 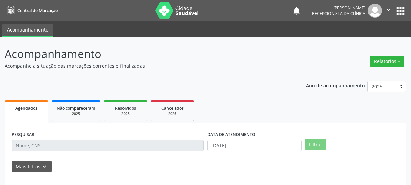 What do you see at coordinates (297, 11) in the screenshot?
I see `button: notifications` at bounding box center [297, 11].